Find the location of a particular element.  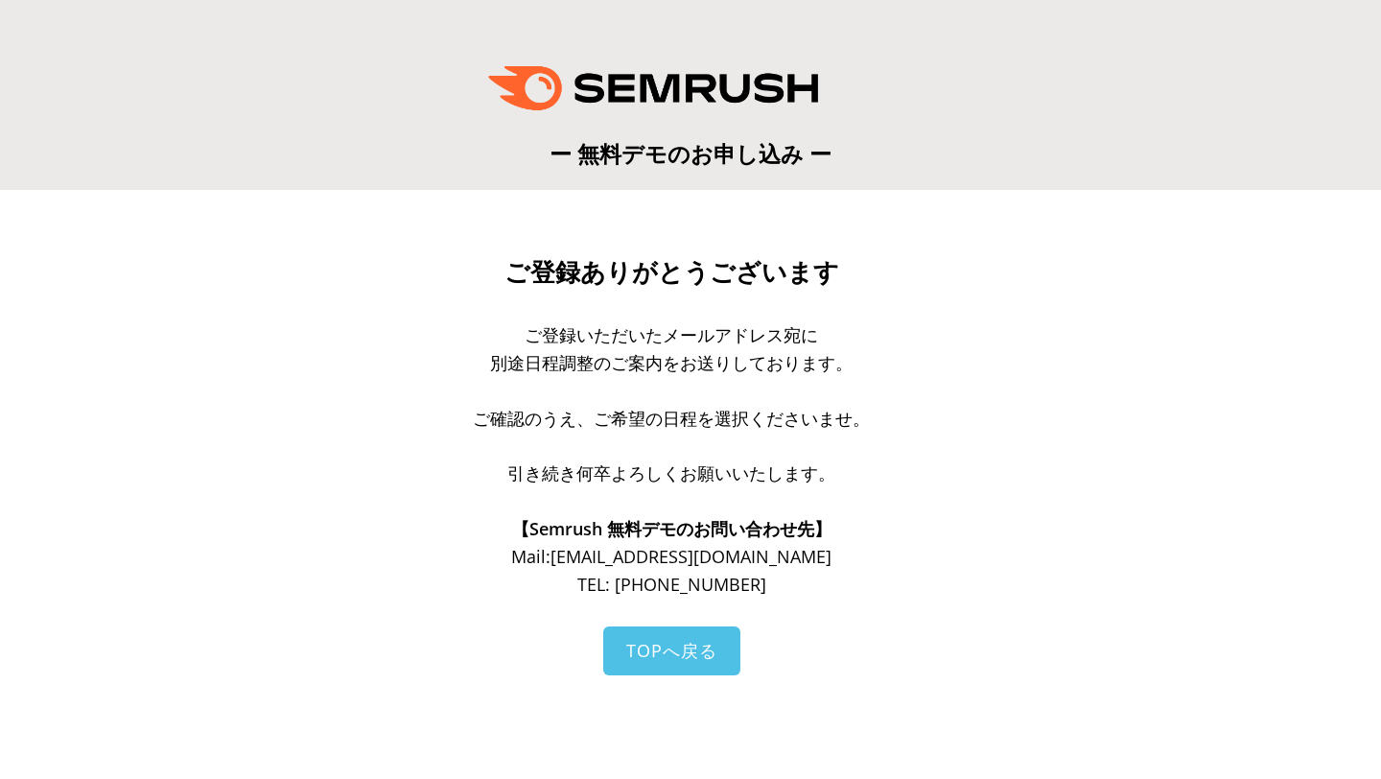

span: 引き続き何卒よろしくお願いいたします。 is located at coordinates (672, 473).